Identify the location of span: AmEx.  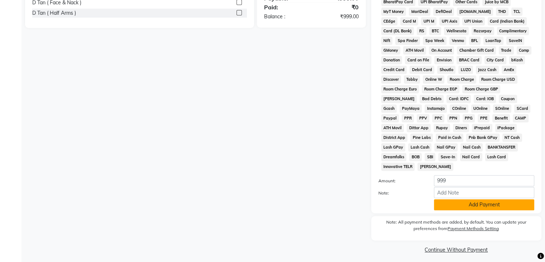
(509, 70).